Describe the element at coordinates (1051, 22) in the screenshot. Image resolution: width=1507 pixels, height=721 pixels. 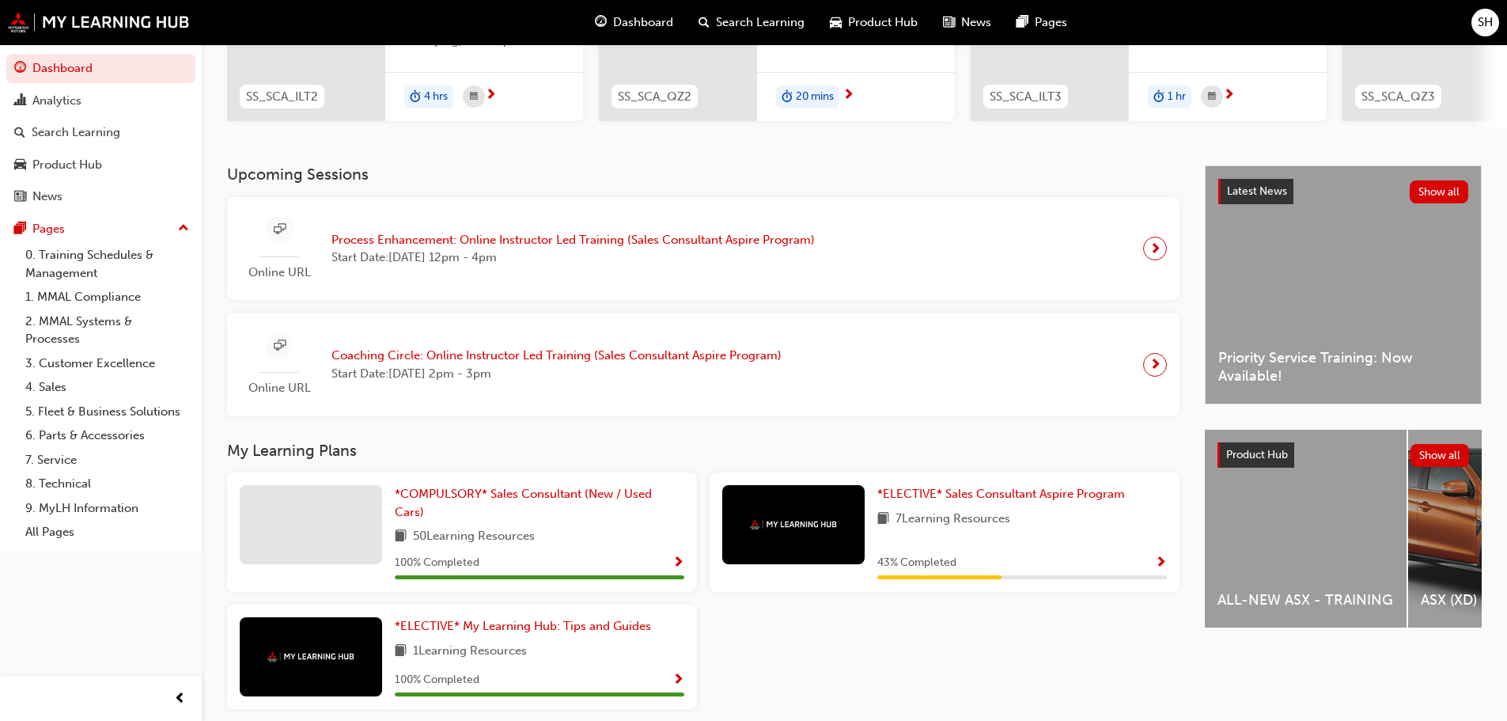
I see `span: Pages` at that location.